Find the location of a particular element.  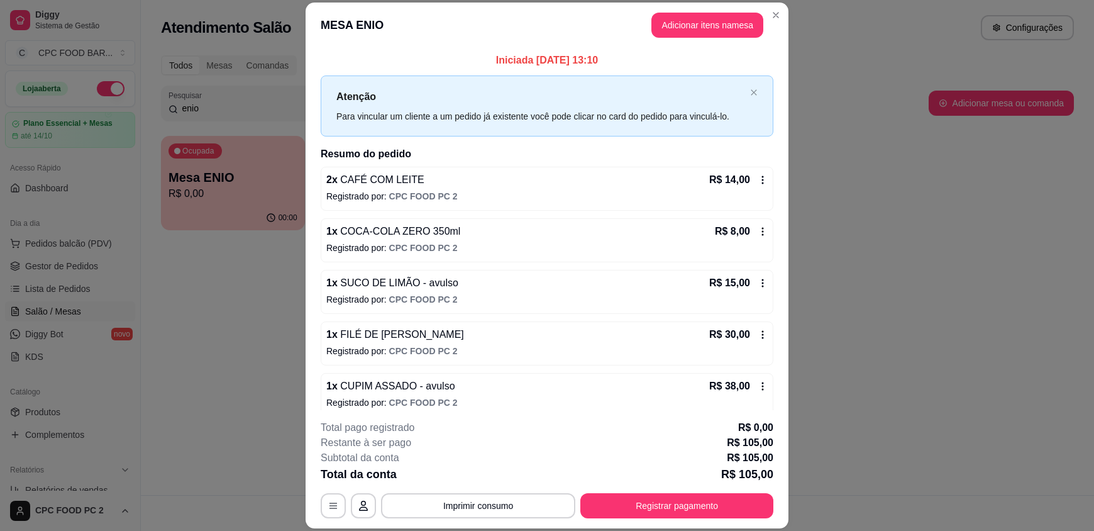

p: Total pago registrado is located at coordinates (367, 428).